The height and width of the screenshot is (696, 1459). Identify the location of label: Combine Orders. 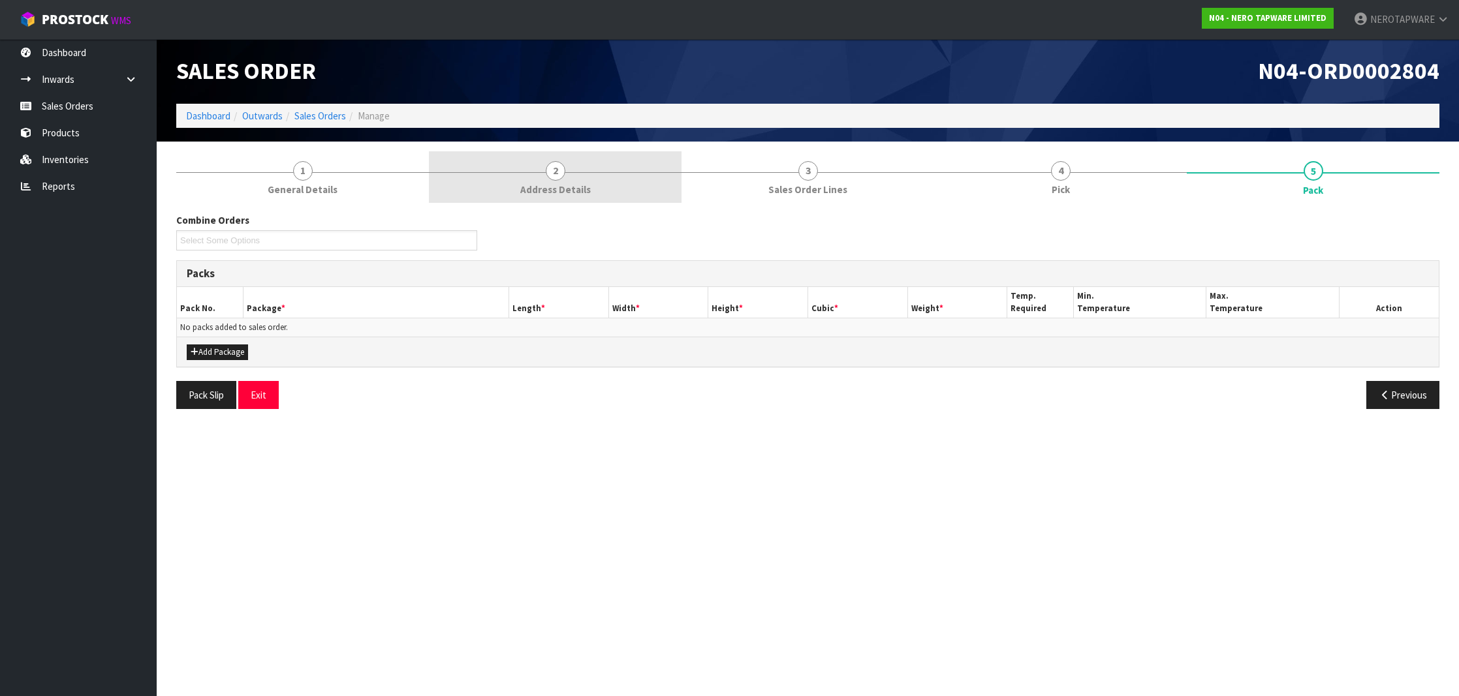
(213, 220).